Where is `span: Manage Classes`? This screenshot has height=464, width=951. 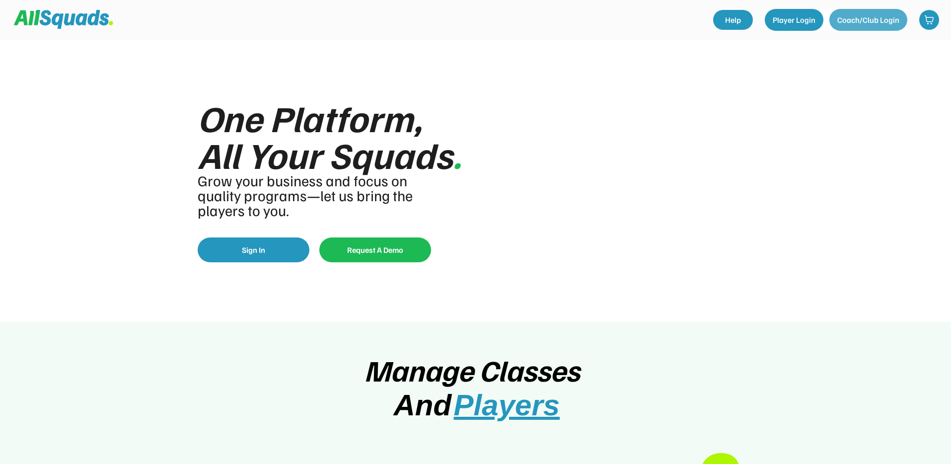 span: Manage Classes is located at coordinates (472, 369).